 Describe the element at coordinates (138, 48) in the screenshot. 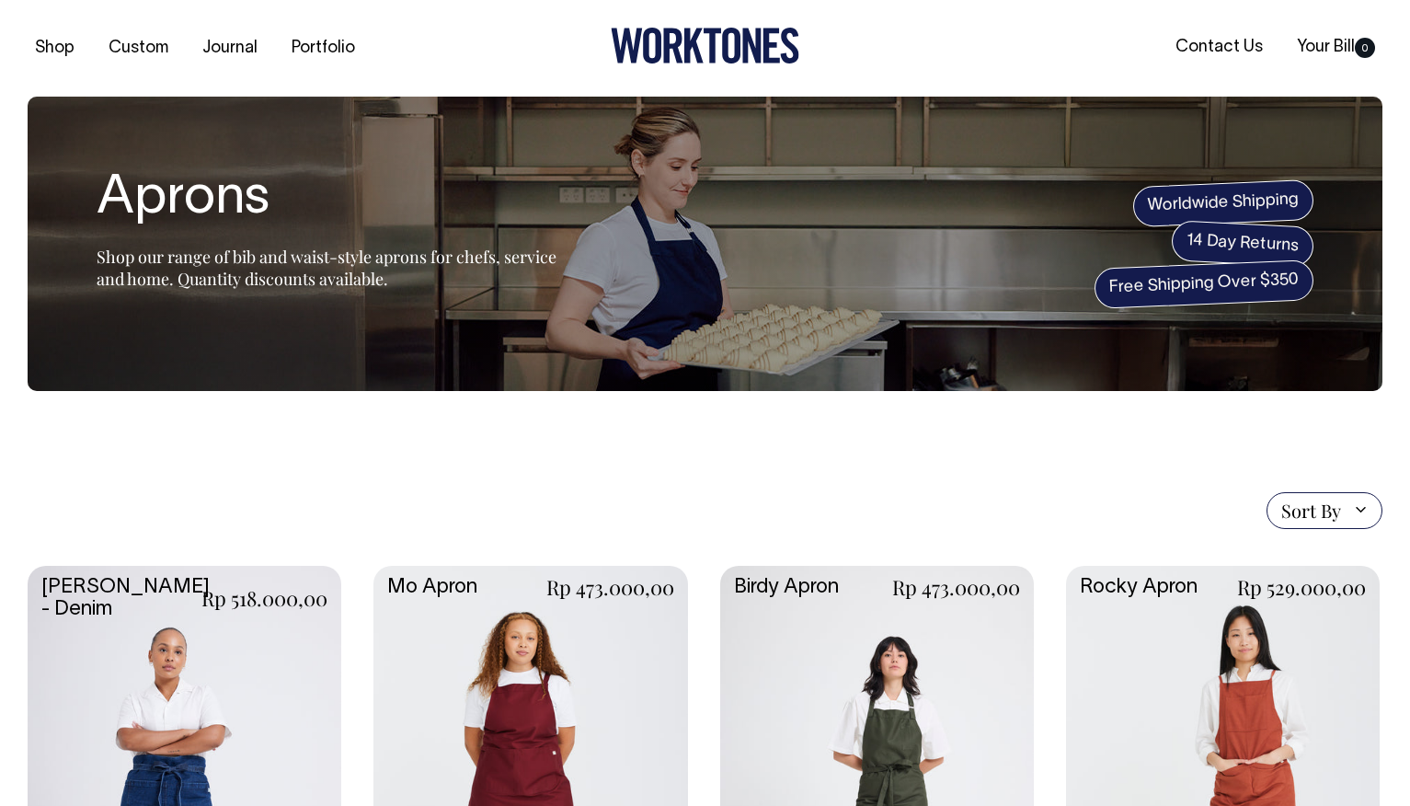

I see `a: Custom` at that location.